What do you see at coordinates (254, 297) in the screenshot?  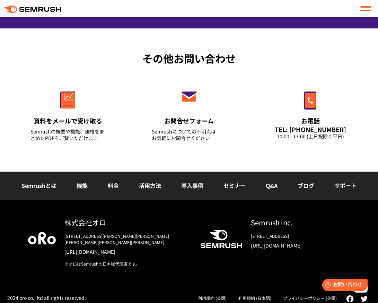 I see `a: 利用規約 (日本語)` at bounding box center [254, 297].